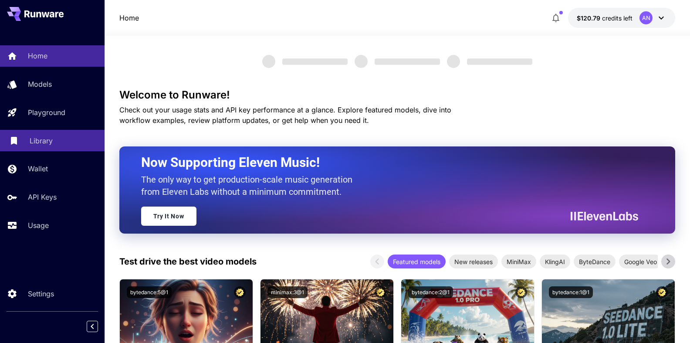  Describe the element at coordinates (519, 261) in the screenshot. I see `div: MiniMax` at that location.